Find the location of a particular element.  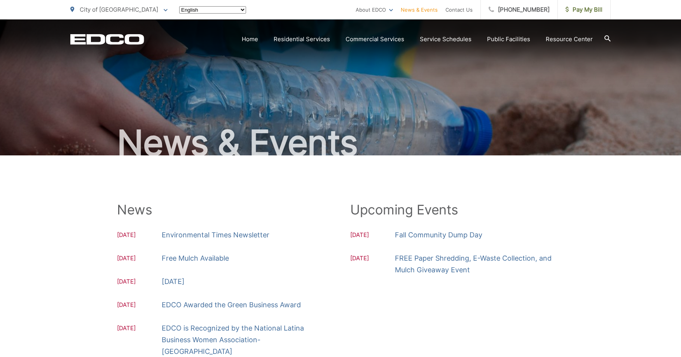

select: Select a language is located at coordinates (213, 10).